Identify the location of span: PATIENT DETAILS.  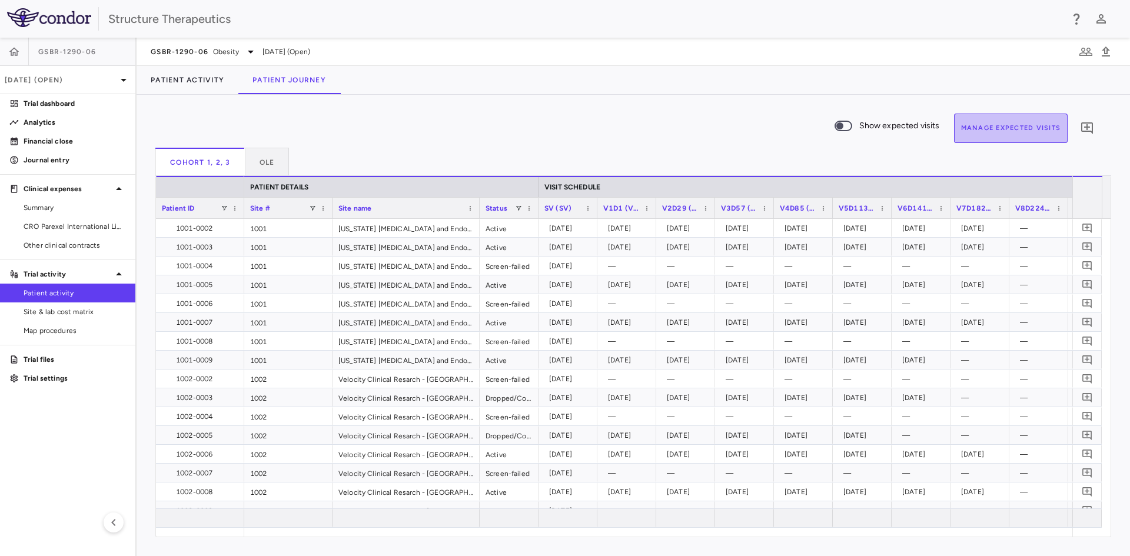
(279, 187).